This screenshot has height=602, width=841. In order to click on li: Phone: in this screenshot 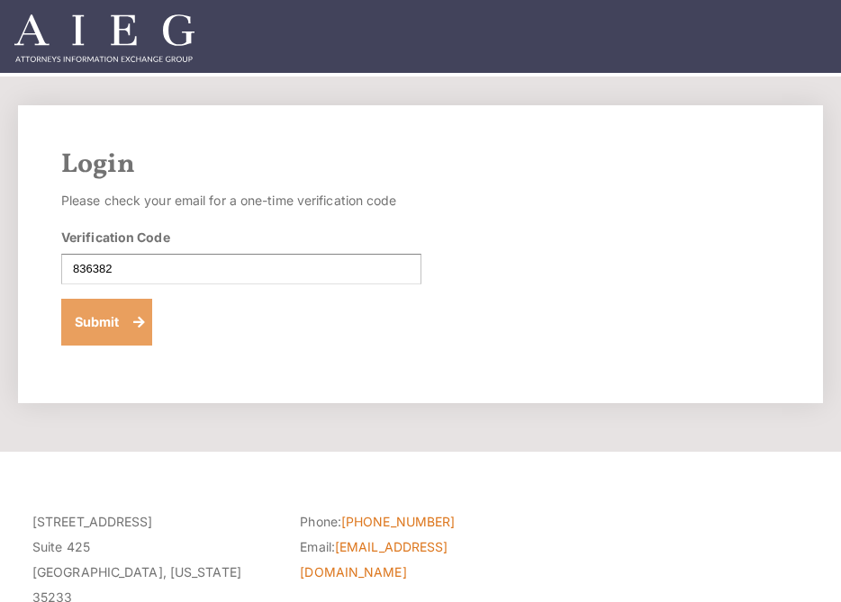, I will do `click(420, 522)`.